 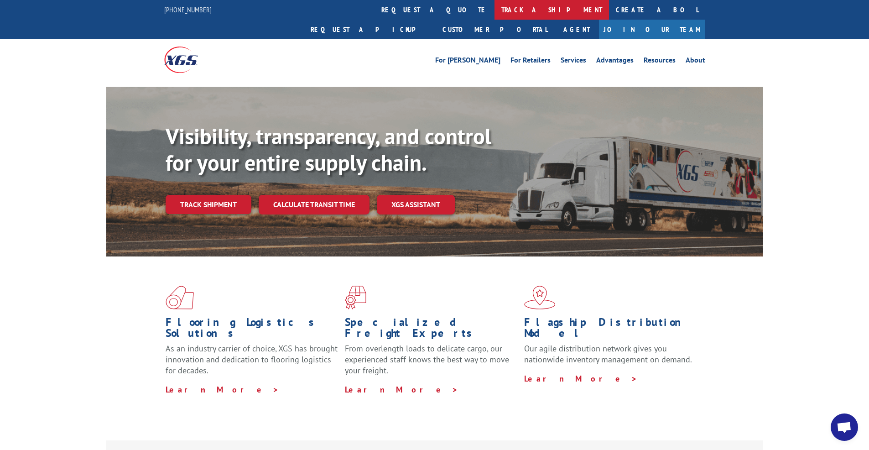 I want to click on img: xgs-icon-total-supply-chain-intelligence-red, so click(x=180, y=297).